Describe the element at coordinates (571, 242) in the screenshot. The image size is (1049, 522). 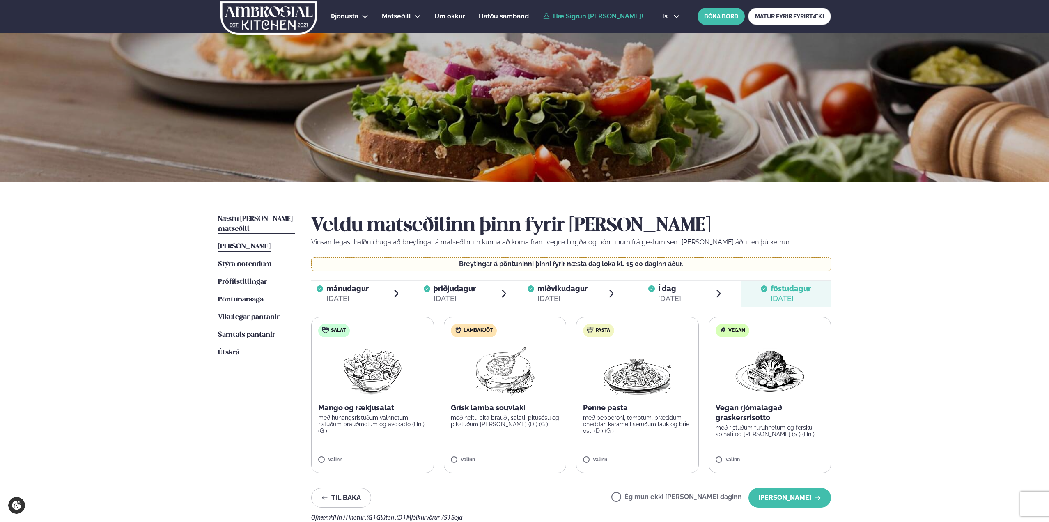
I see `p: Vinsamlegast hafðu í huga að breytingar á matseðlinum kunna að koma fram vegna birgða og pöntunum...` at that location.